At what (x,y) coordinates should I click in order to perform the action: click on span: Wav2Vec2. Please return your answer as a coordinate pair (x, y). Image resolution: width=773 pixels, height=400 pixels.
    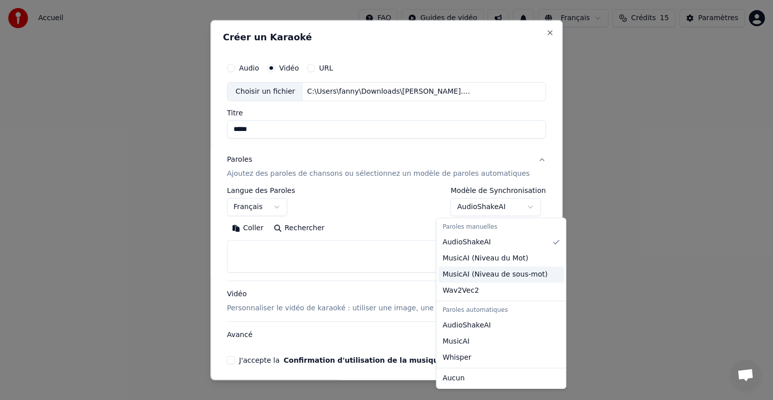
    Looking at the image, I should click on (461, 290).